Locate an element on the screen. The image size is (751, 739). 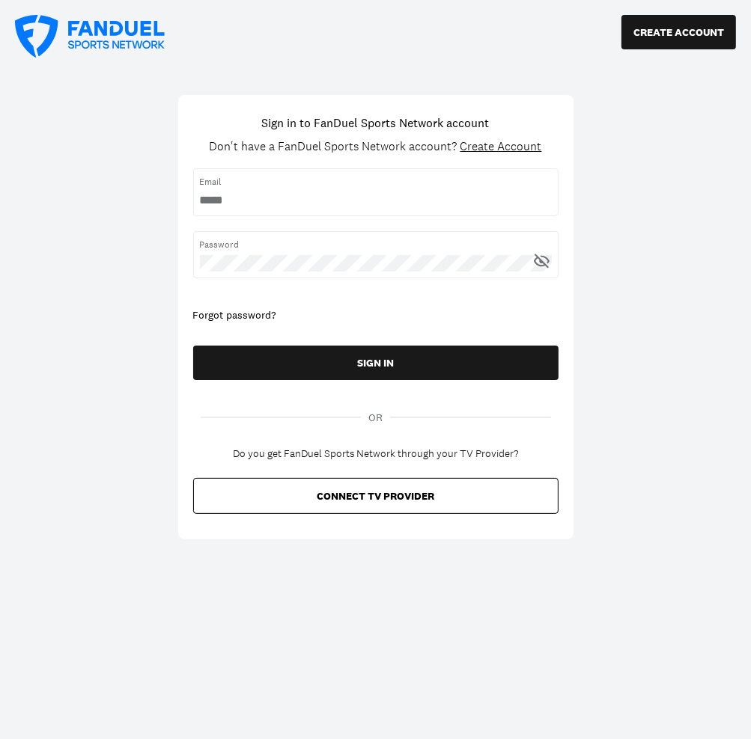
button: CREATE ACCOUNT is located at coordinates (678, 32).